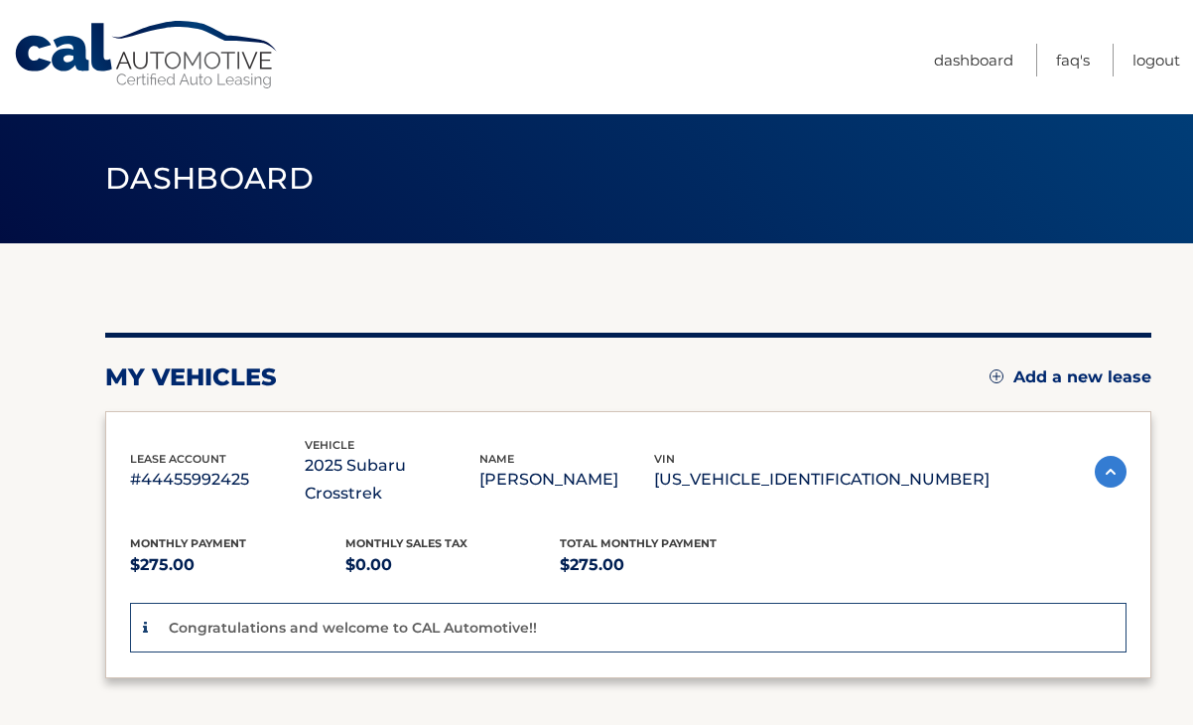  I want to click on span: Total Monthly Payment, so click(638, 543).